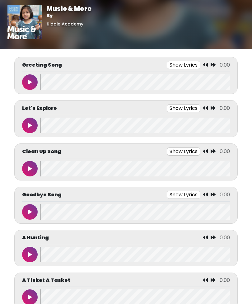  What do you see at coordinates (42, 151) in the screenshot?
I see `p: Clean Up Song` at bounding box center [42, 151].